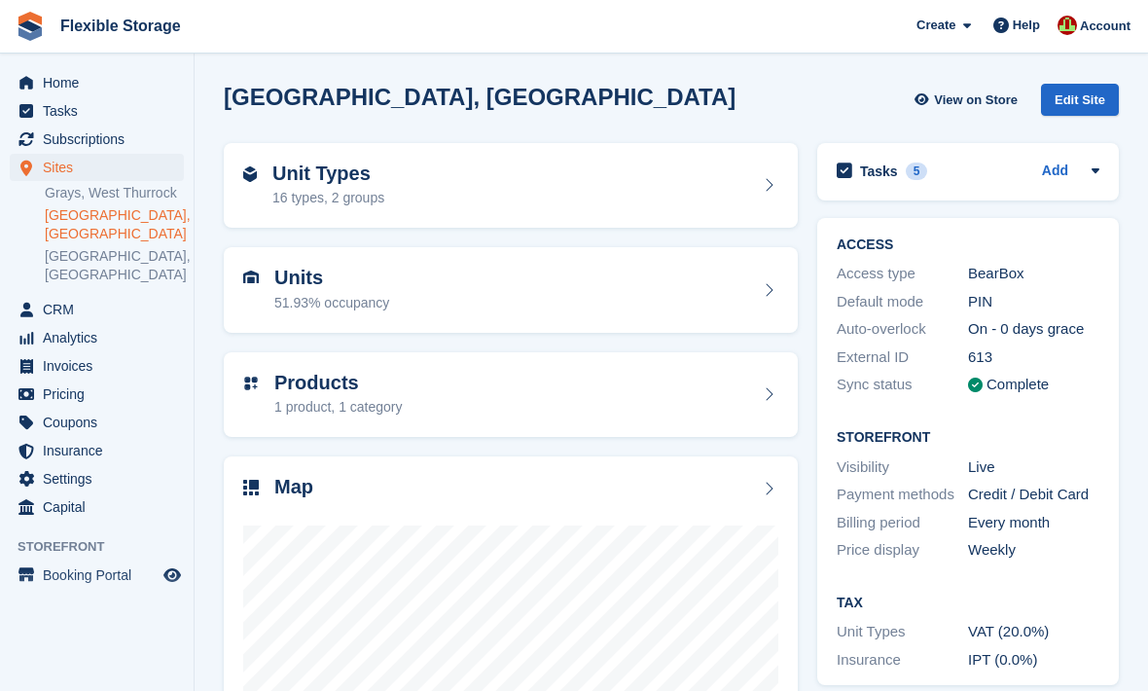  What do you see at coordinates (968, 603) in the screenshot?
I see `h2: Tax` at bounding box center [968, 603].